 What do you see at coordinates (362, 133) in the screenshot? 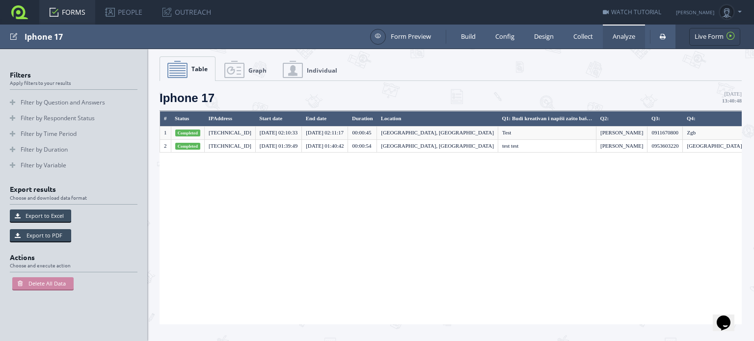
I see `td: 00:00:45` at bounding box center [362, 133].